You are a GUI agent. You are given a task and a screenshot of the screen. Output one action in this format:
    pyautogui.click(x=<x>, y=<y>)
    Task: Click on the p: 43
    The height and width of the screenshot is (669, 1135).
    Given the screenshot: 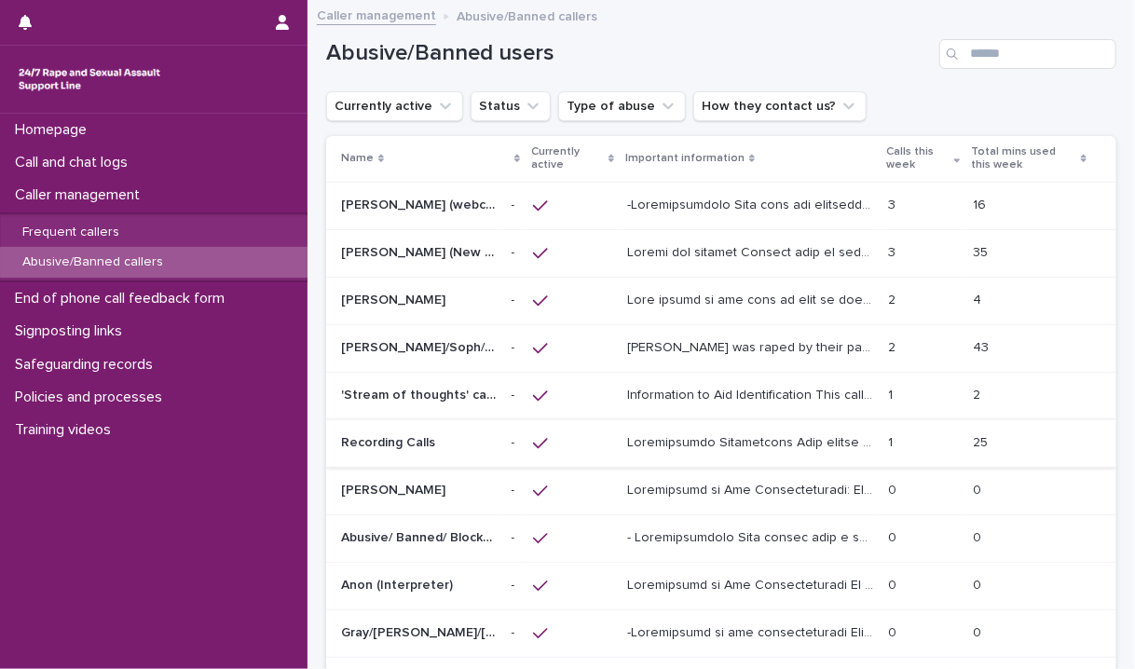 What is the action you would take?
    pyautogui.click(x=983, y=346)
    